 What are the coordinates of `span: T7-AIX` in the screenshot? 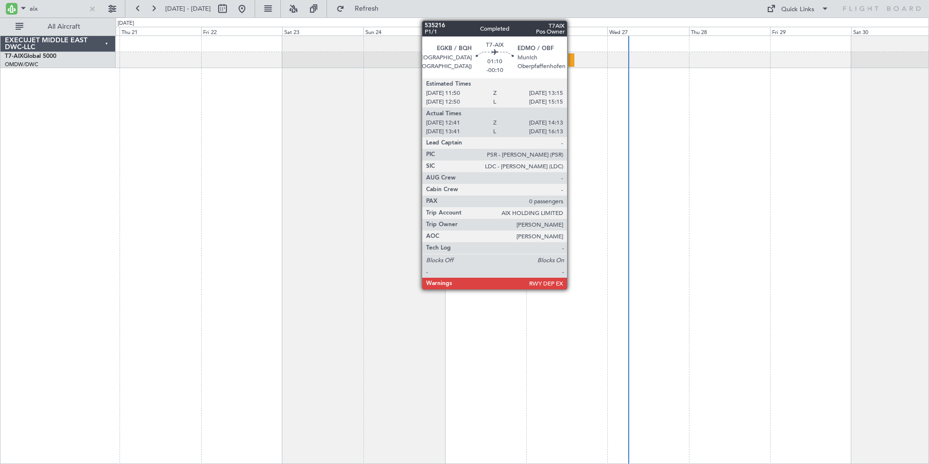 It's located at (14, 56).